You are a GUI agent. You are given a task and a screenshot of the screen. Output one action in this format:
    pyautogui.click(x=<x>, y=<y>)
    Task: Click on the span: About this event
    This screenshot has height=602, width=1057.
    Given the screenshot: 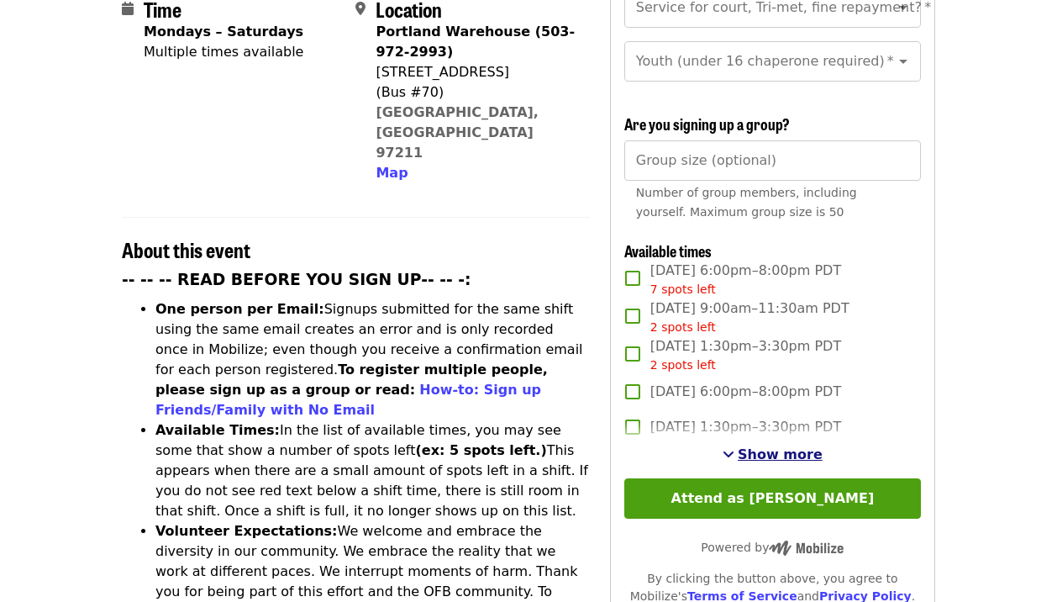 What is the action you would take?
    pyautogui.click(x=186, y=249)
    